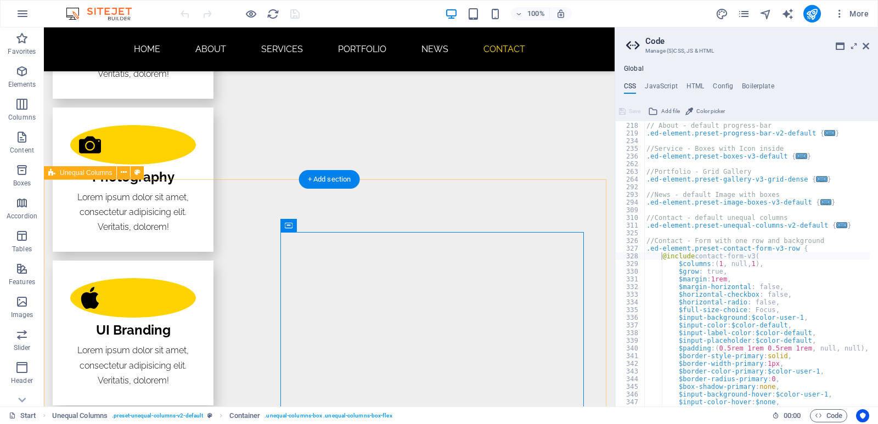 Image resolution: width=878 pixels, height=424 pixels. What do you see at coordinates (630, 333) in the screenshot?
I see `div: 338` at bounding box center [630, 333].